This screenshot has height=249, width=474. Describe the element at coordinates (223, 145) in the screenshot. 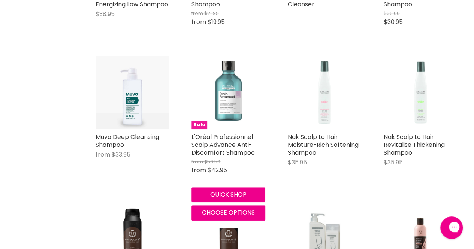

I see `a: L'Oréal Professionnel Scalp Advance Anti-Discomfort Shampoo` at that location.